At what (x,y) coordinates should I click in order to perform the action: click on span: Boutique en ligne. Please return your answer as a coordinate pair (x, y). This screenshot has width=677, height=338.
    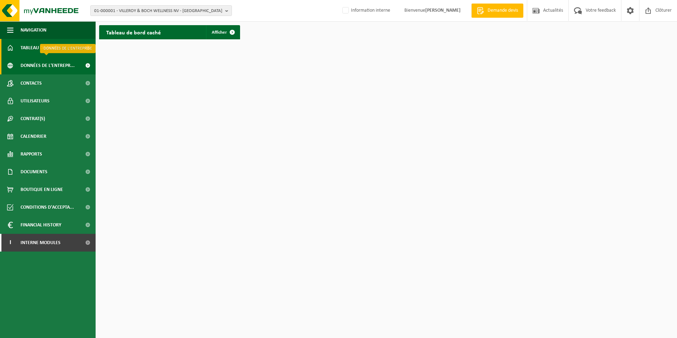
    Looking at the image, I should click on (42, 189).